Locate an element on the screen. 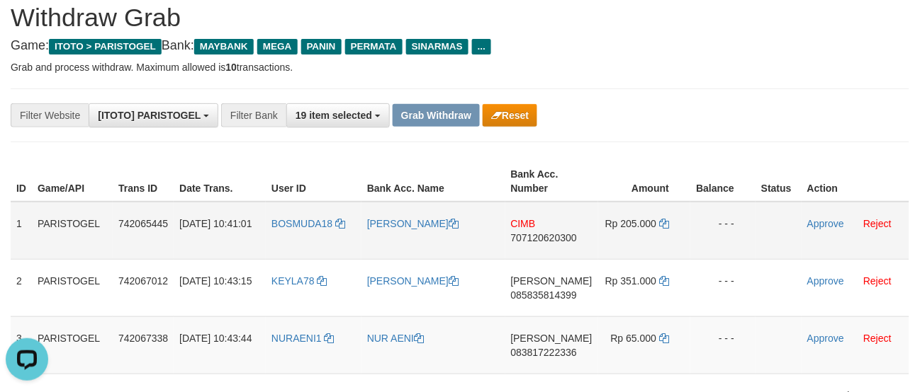 The image size is (920, 392). span: Copy 707120620300 to clipboard is located at coordinates (543, 238).